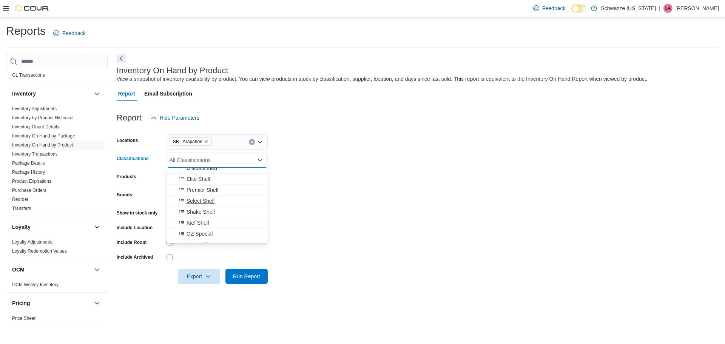 Image resolution: width=725 pixels, height=344 pixels. Describe the element at coordinates (217, 168) in the screenshot. I see `button: Discontinued` at that location.